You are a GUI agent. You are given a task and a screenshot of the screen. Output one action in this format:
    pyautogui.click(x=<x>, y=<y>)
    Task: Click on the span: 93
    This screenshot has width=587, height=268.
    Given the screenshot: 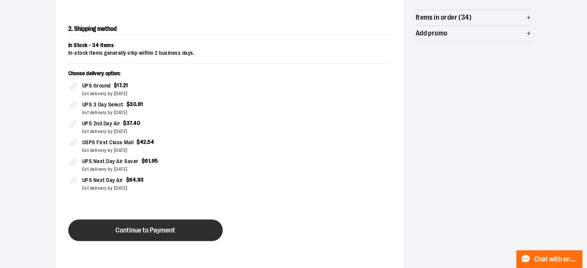 What is the action you would take?
    pyautogui.click(x=140, y=180)
    